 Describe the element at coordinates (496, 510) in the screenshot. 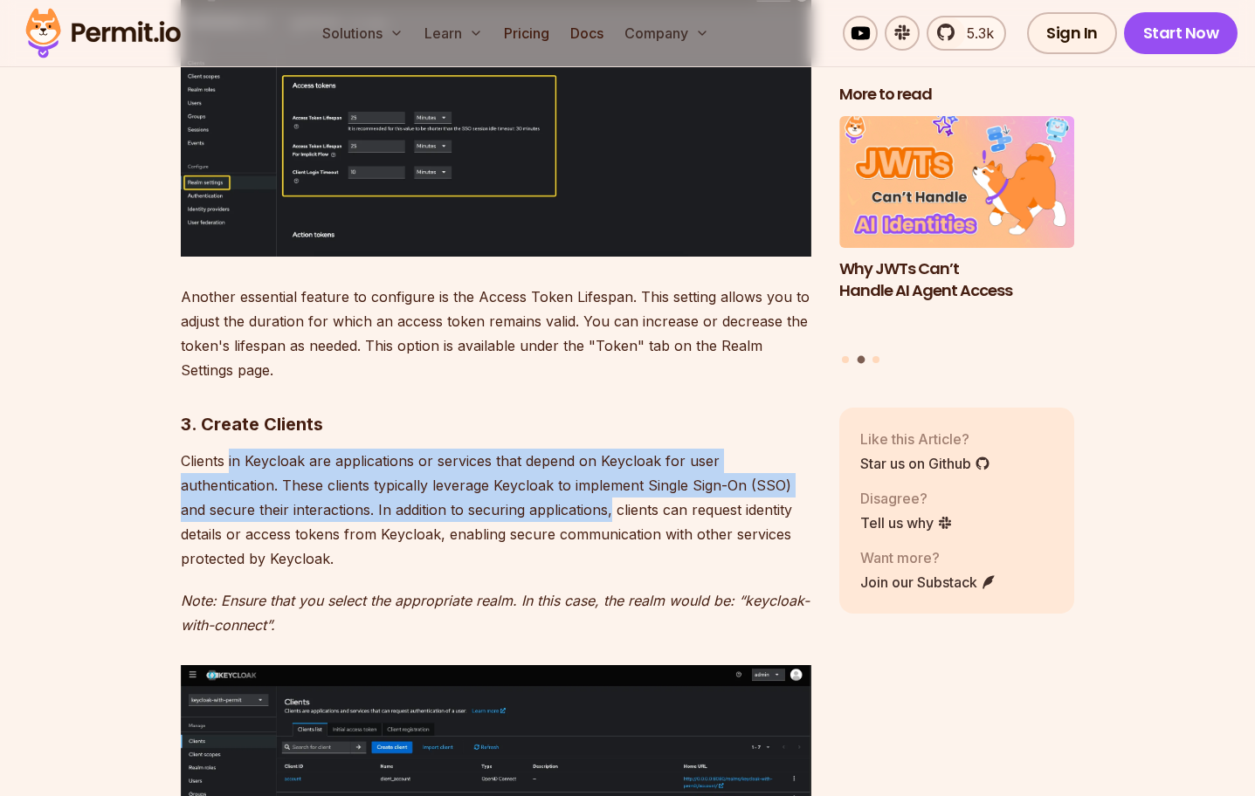

I see `p: Clients in Keycloak are applications or services that depend on Keycloak for user authentication....` at that location.